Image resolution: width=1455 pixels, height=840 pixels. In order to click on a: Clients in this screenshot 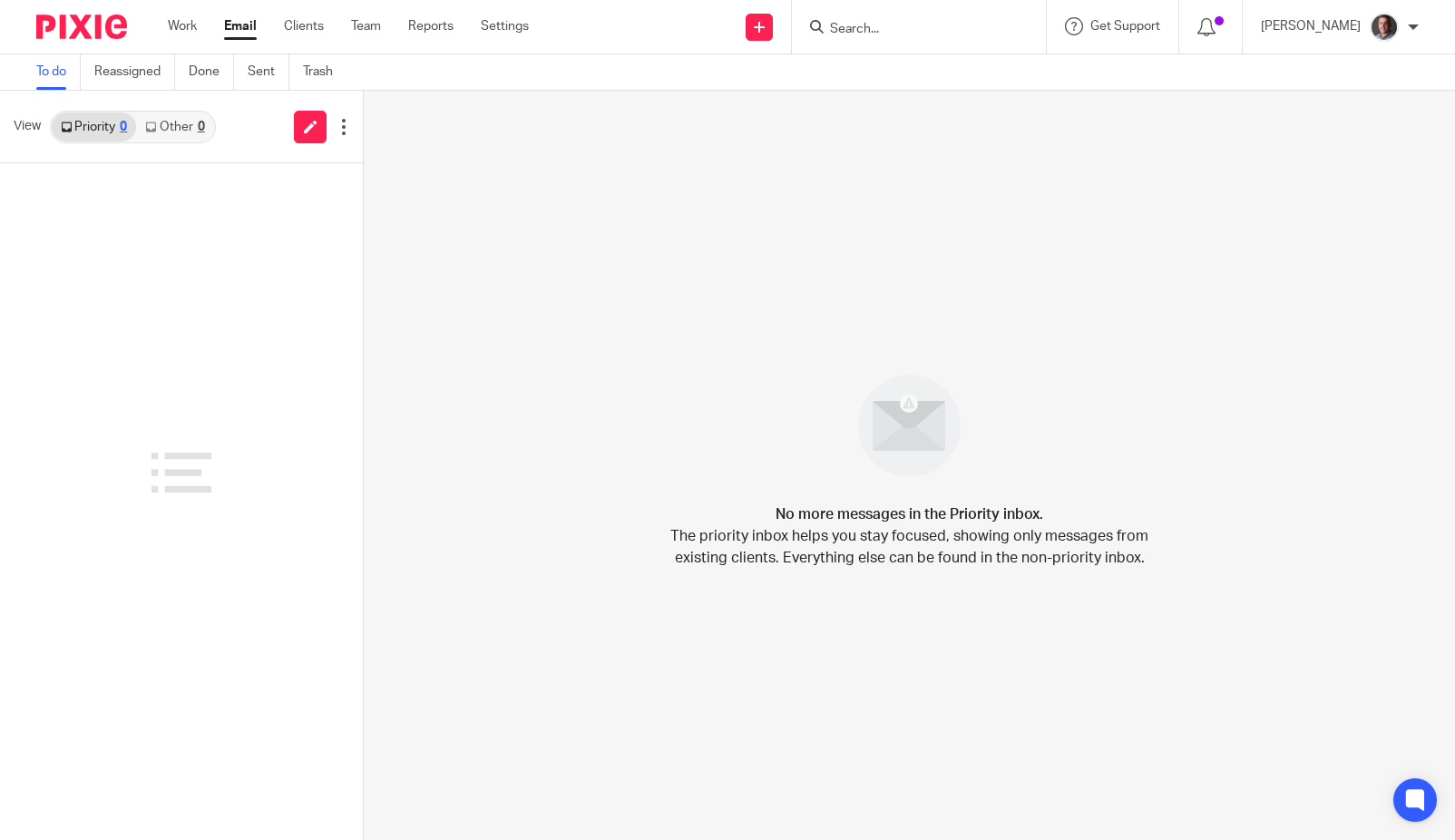, I will do `click(304, 27)`.